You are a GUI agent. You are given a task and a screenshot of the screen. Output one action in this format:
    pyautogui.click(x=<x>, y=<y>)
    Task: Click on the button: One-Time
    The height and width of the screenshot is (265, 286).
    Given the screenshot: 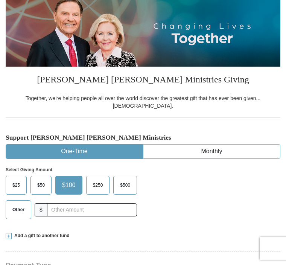 What is the action you would take?
    pyautogui.click(x=74, y=151)
    